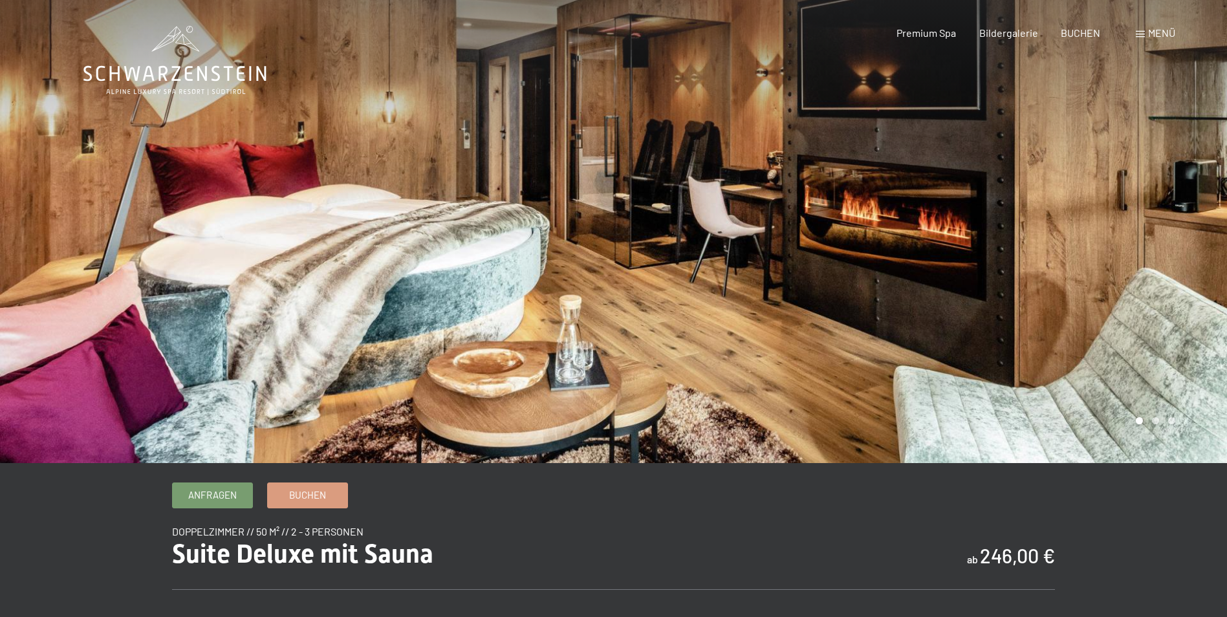 The image size is (1227, 617). I want to click on b: 246,00 €, so click(1017, 556).